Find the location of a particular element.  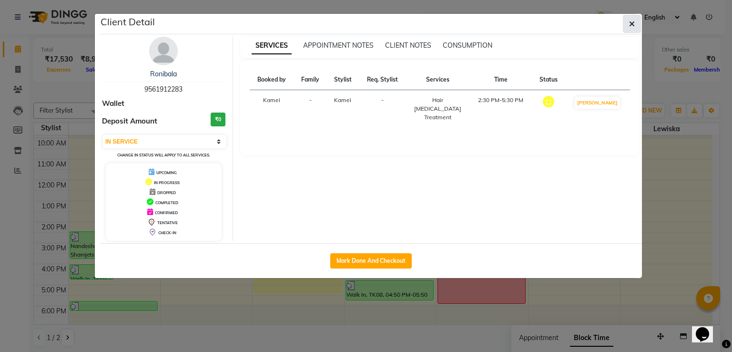

span: UPCOMING is located at coordinates (166, 173).